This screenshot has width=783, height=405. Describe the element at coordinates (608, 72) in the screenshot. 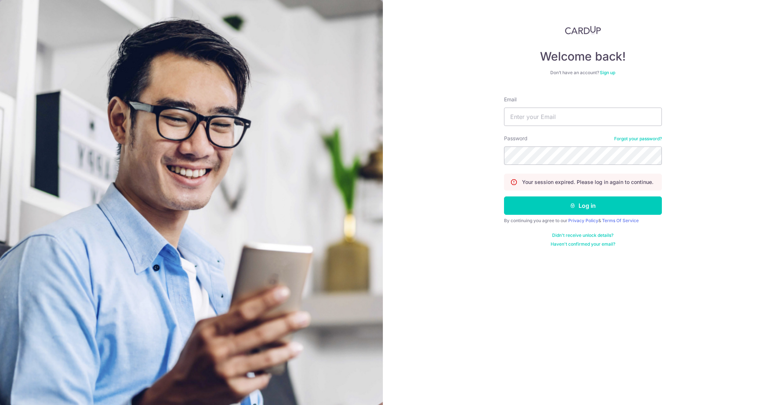

I see `a: Sign up` at that location.